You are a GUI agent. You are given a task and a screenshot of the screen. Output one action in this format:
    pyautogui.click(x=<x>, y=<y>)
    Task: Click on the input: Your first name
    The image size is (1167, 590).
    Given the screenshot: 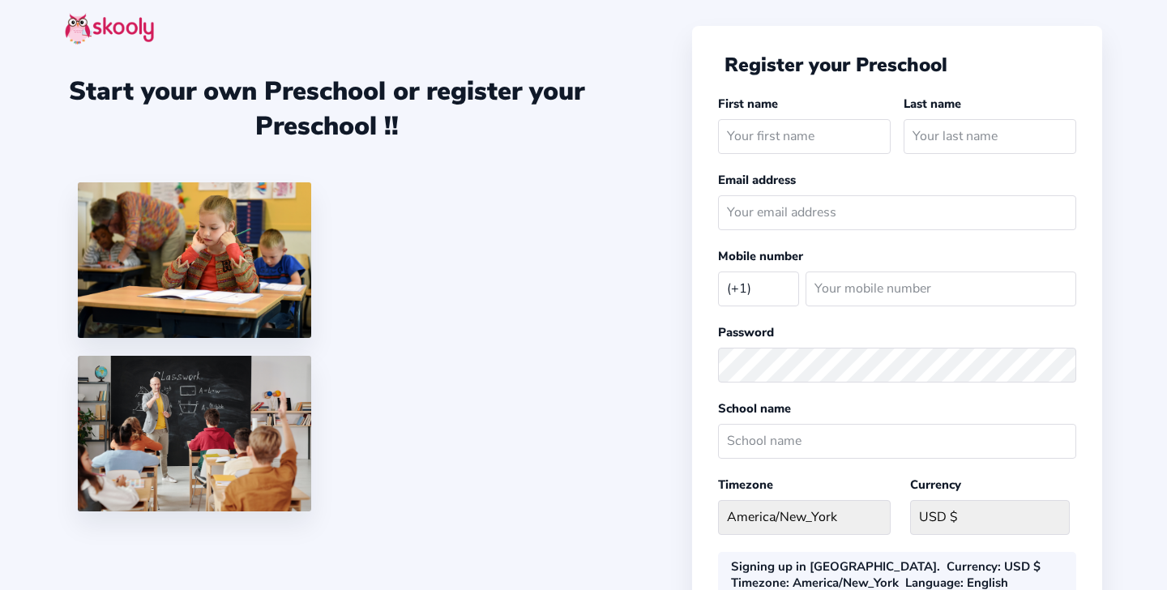 What is the action you would take?
    pyautogui.click(x=804, y=136)
    